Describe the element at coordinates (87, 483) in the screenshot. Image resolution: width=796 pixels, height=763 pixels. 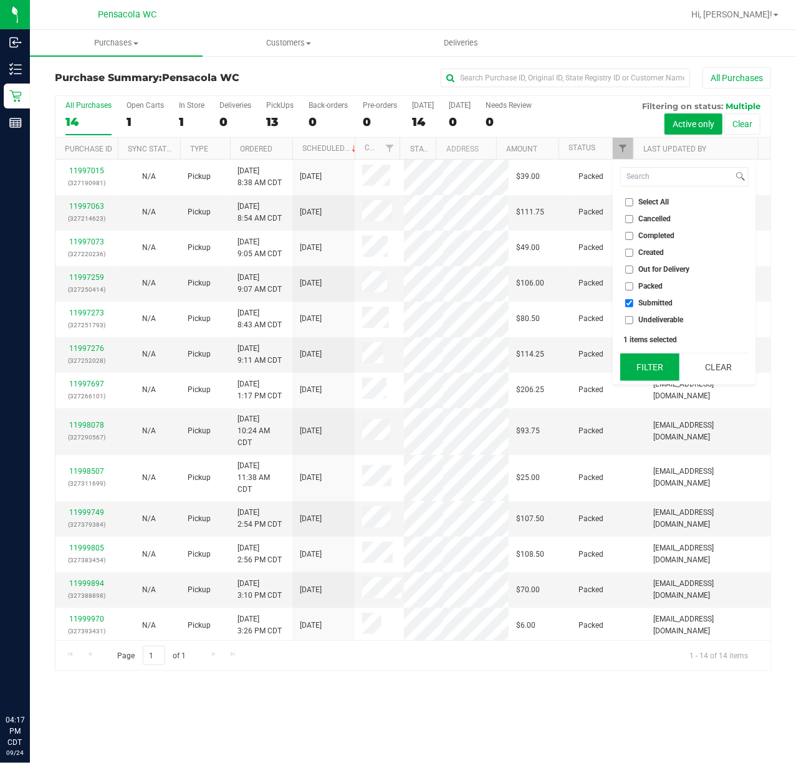
I see `p: (327311699)` at that location.